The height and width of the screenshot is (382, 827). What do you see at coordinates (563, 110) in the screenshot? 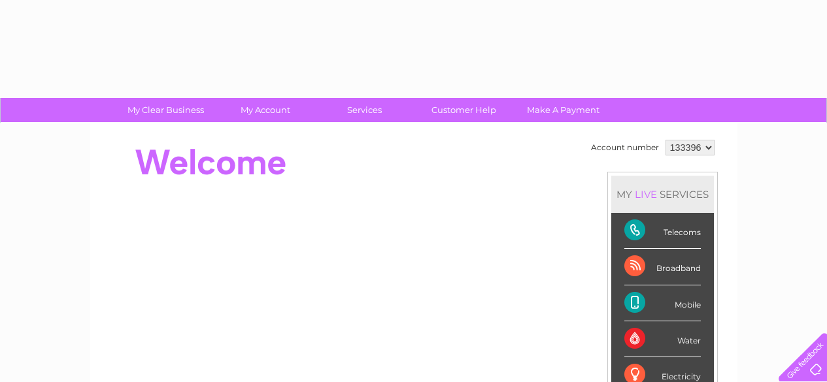
I see `a: Make A Payment` at bounding box center [563, 110].